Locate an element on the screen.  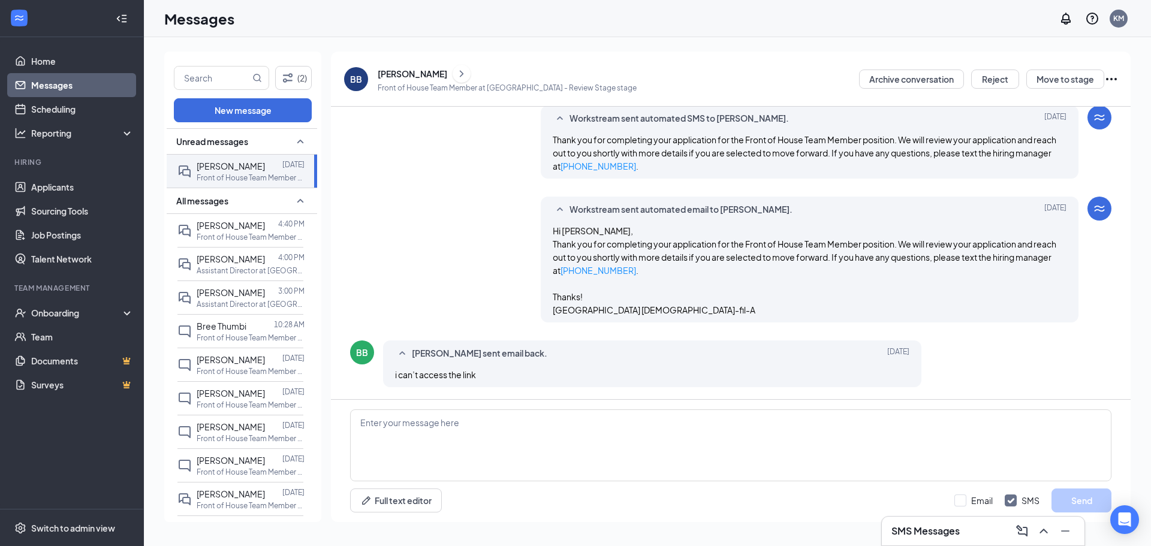
svg: ChevronRight is located at coordinates (461, 74).